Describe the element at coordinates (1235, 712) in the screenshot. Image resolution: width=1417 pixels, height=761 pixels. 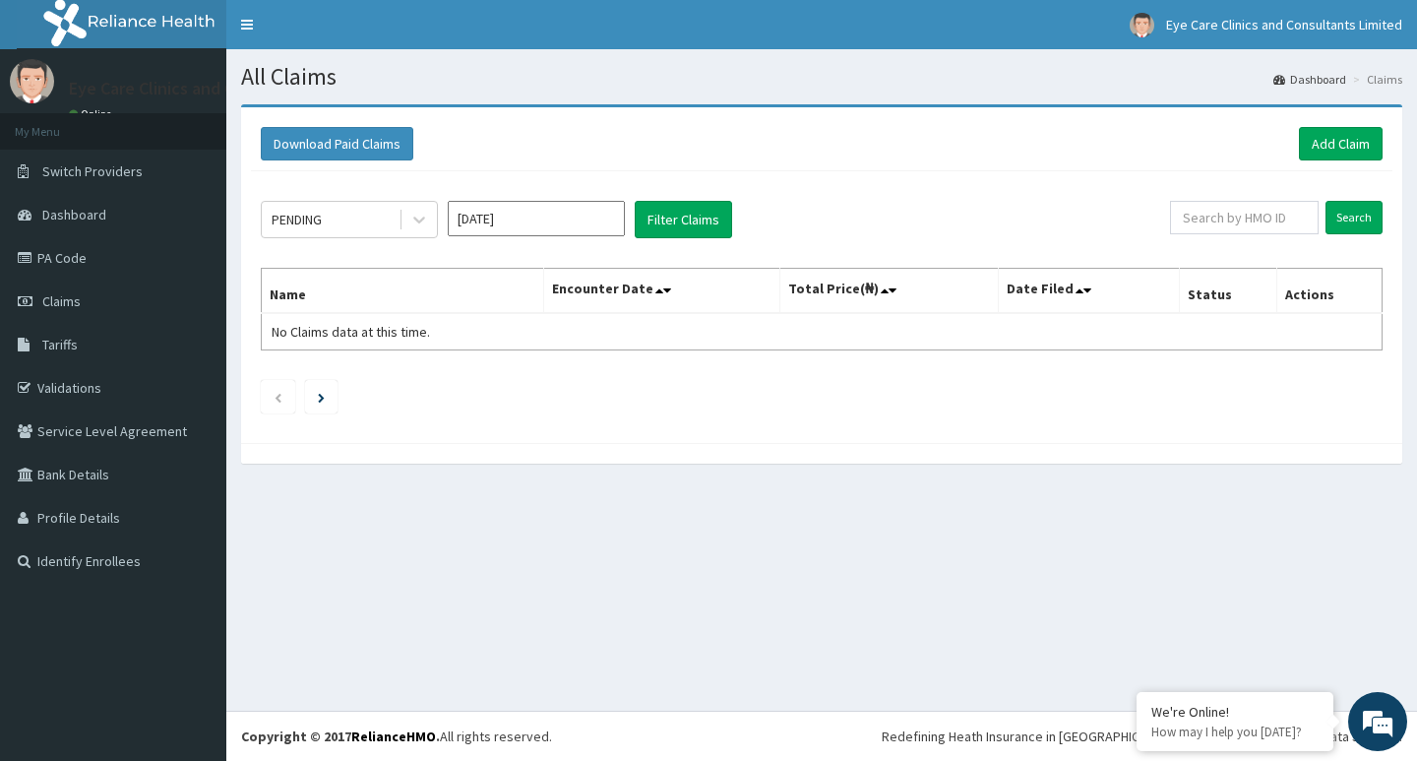
I see `div: We're Online!` at that location.